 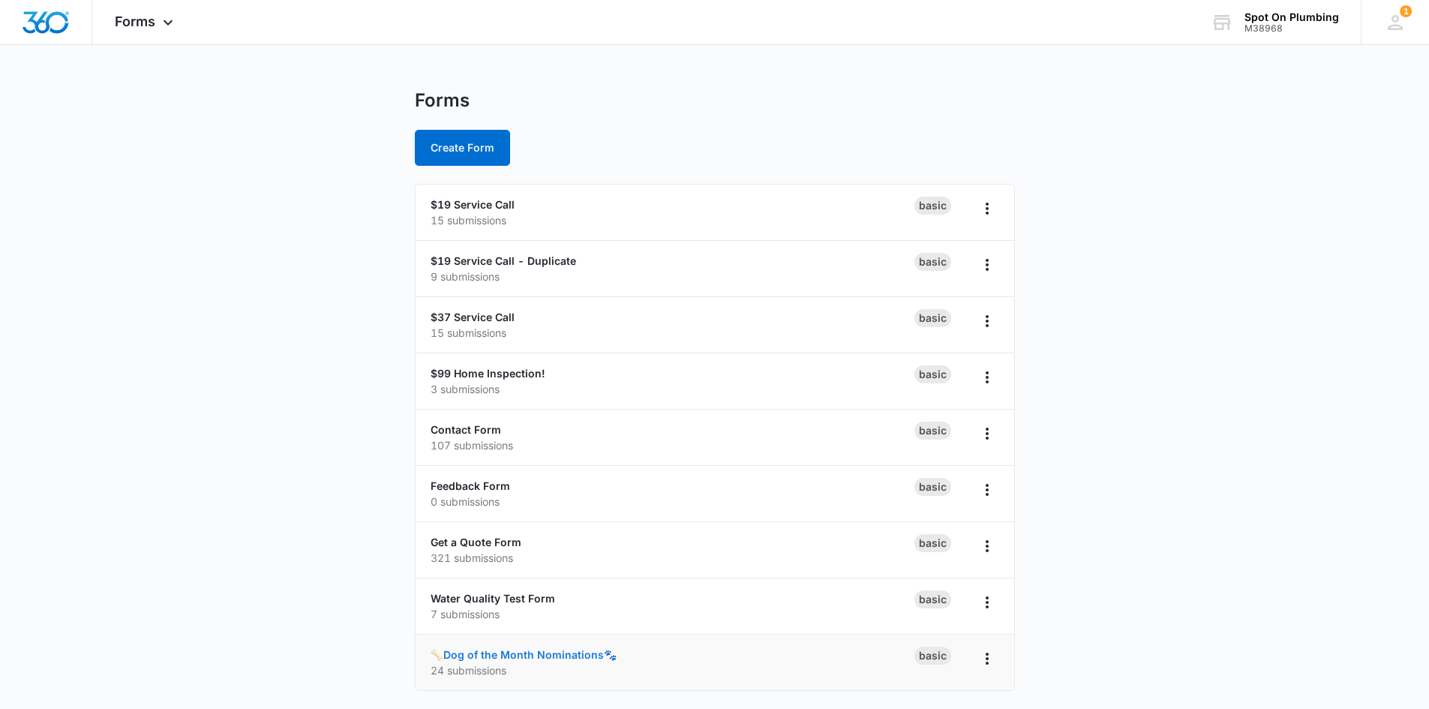 What do you see at coordinates (476, 542) in the screenshot?
I see `a: Get a Quote Form` at bounding box center [476, 542].